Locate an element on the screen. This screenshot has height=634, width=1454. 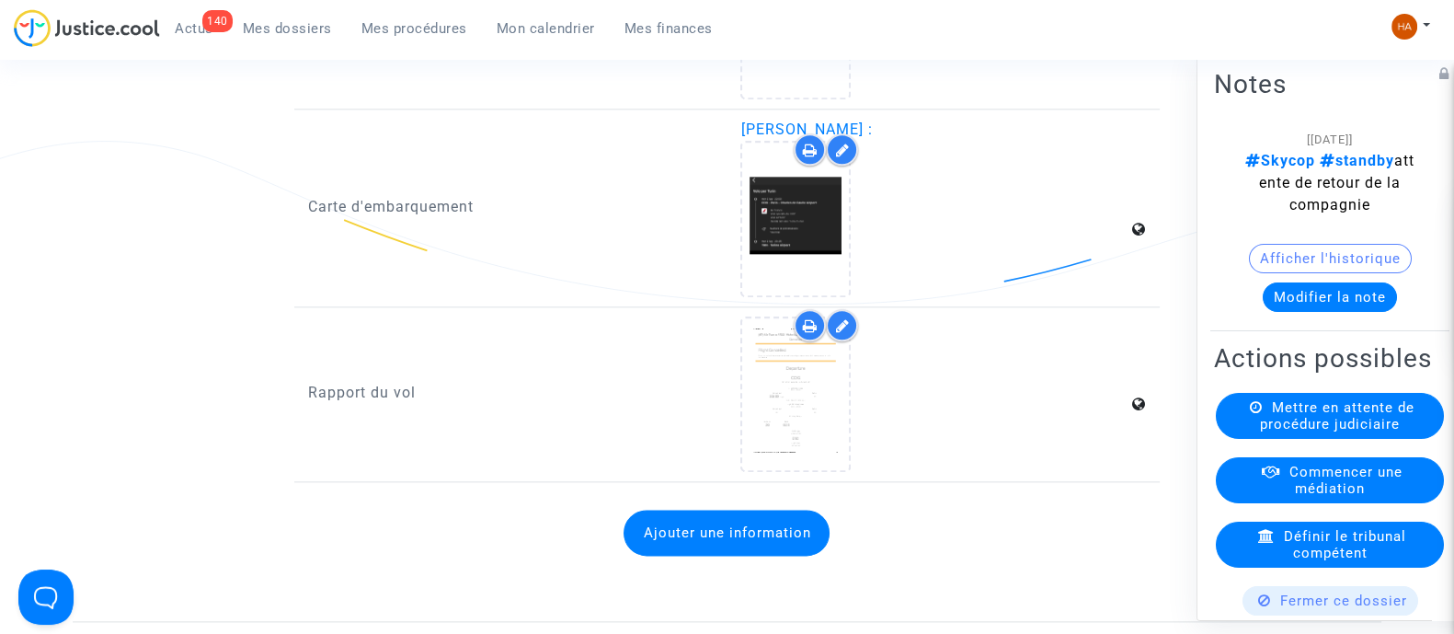
span: Commencer une médiation is located at coordinates (1345, 479).